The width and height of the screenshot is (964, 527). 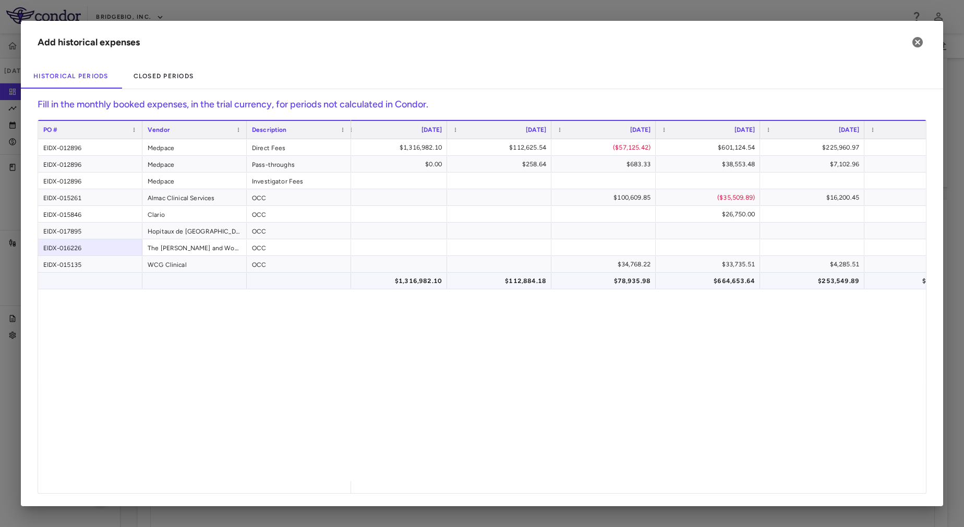 I want to click on div: ($57,125.42), so click(x=606, y=148).